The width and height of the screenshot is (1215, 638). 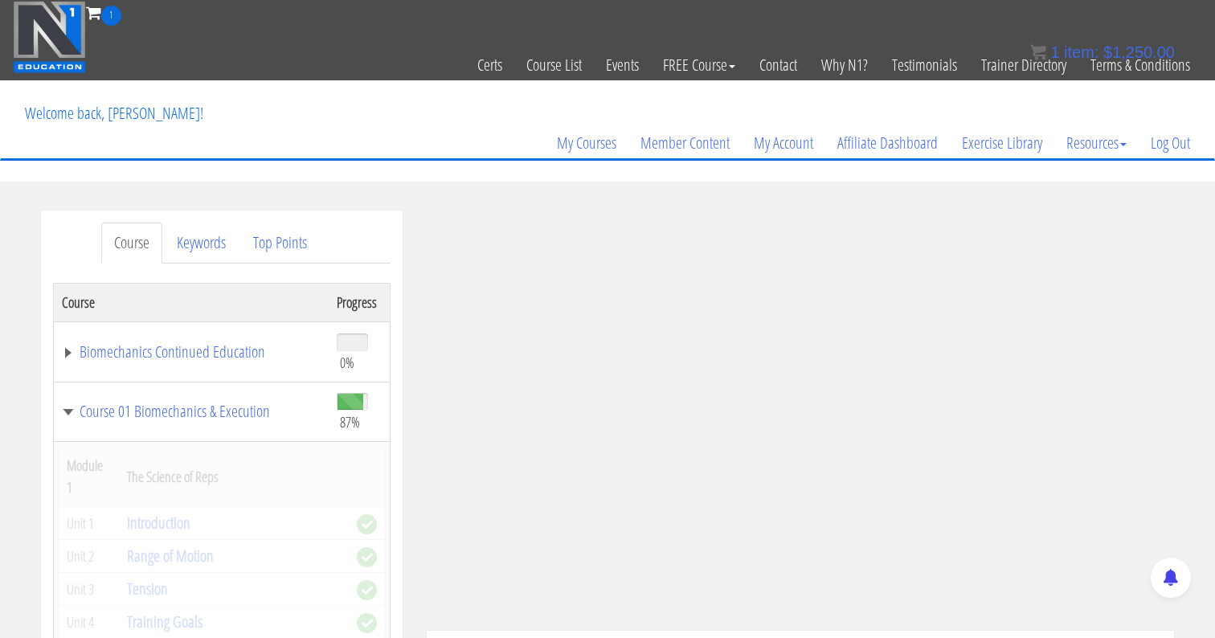 What do you see at coordinates (191, 411) in the screenshot?
I see `a: Course 01 Biomechanics & Execution` at bounding box center [191, 411].